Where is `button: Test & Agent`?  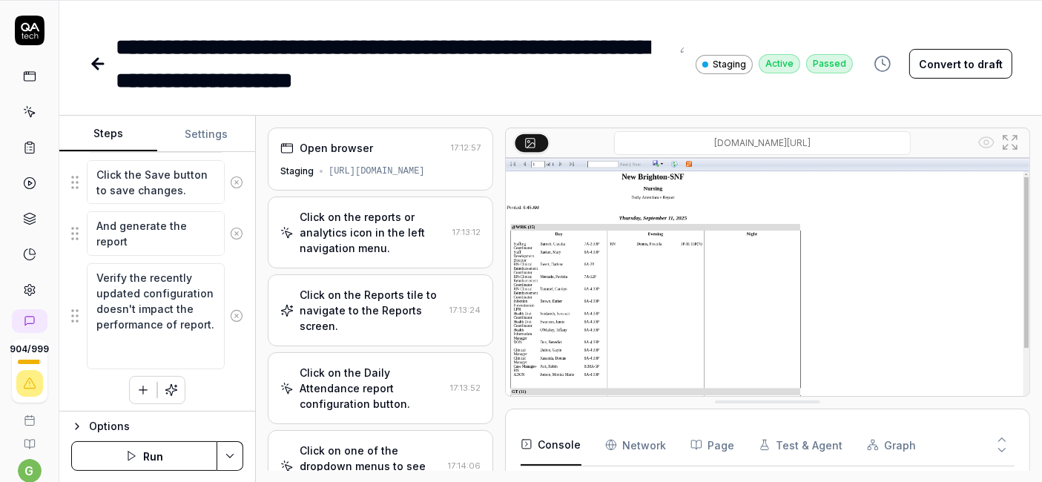
button: Test & Agent is located at coordinates (801, 445).